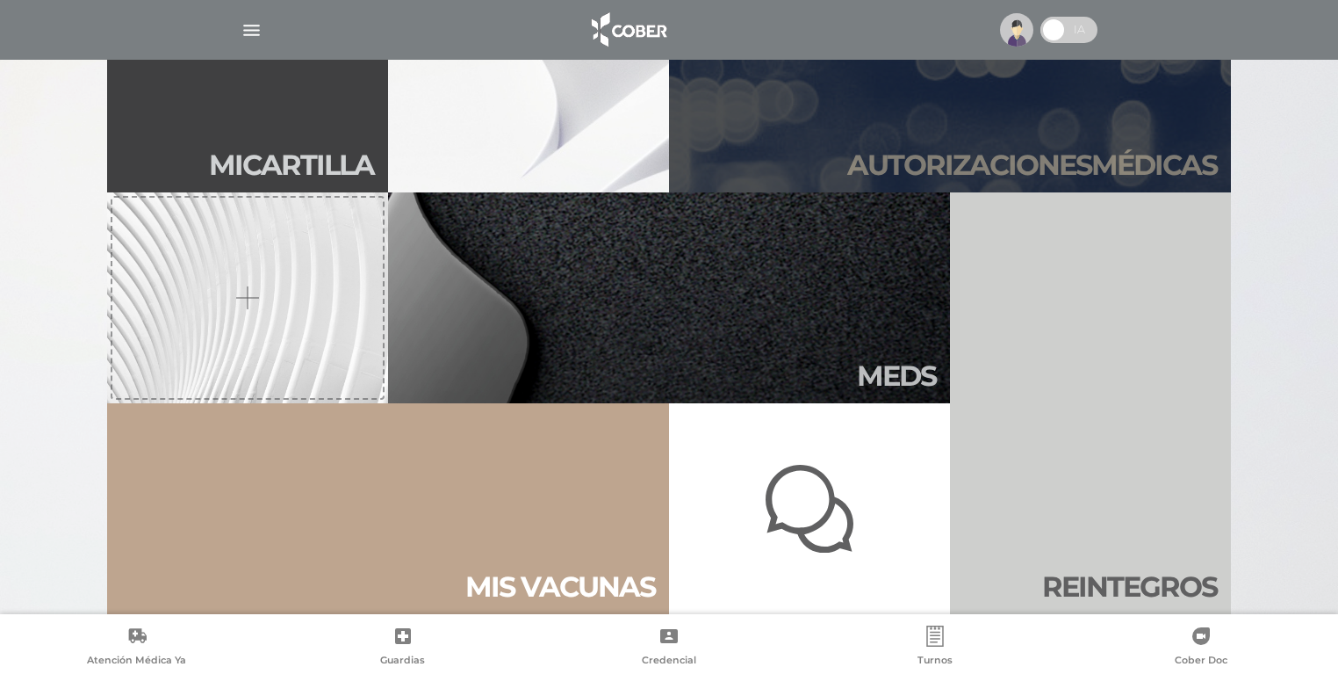  I want to click on span: Atención Médica Ya, so click(136, 661).